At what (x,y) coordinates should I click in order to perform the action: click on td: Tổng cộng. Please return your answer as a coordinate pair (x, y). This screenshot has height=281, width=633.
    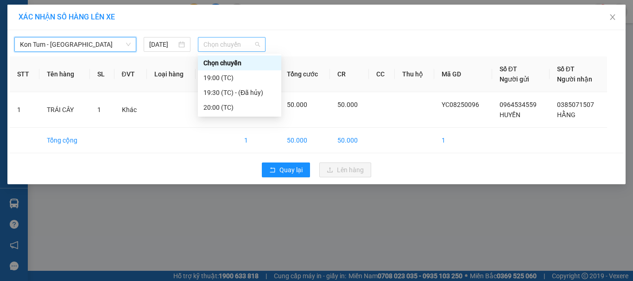
    Looking at the image, I should click on (64, 140).